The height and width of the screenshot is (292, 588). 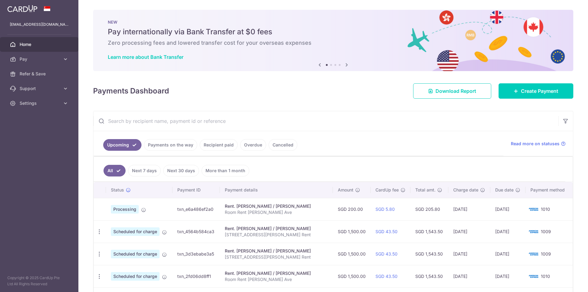 I want to click on span: Settings, so click(x=40, y=103).